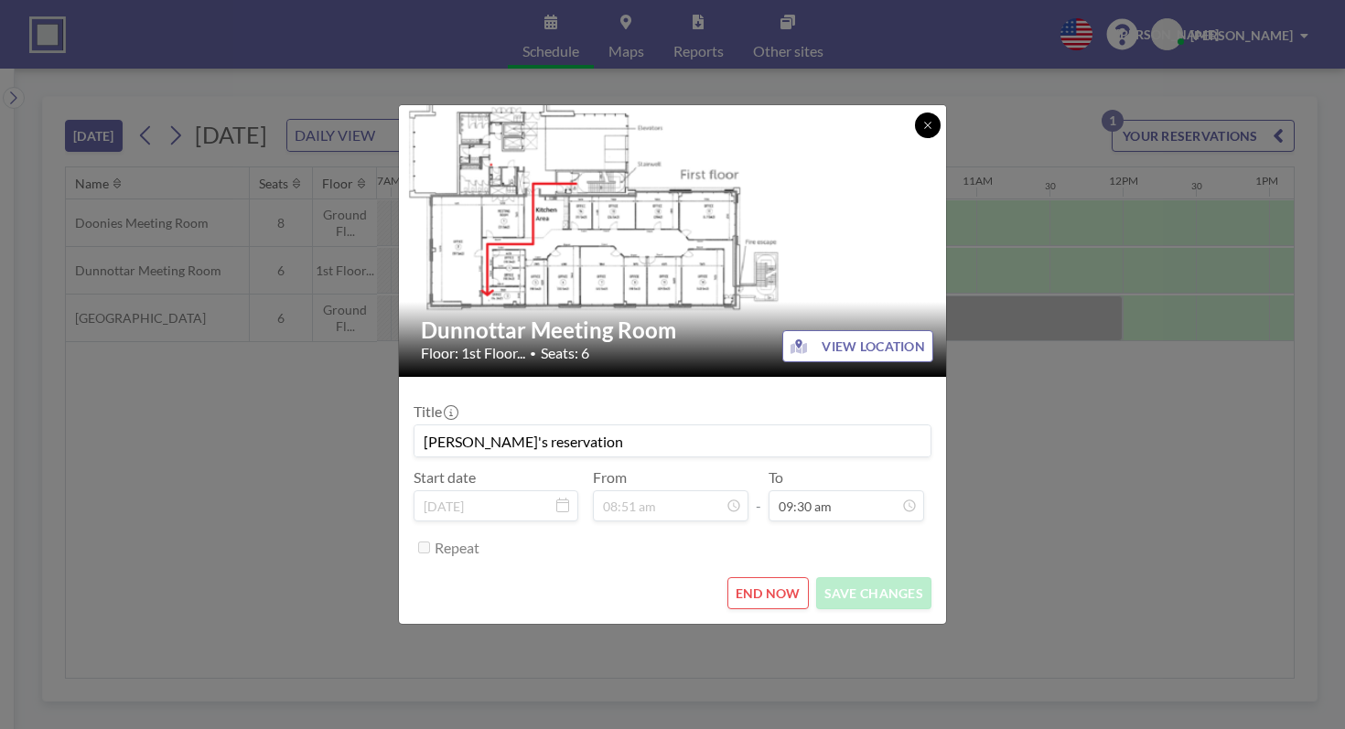 This screenshot has width=1345, height=729. What do you see at coordinates (776, 478) in the screenshot?
I see `label: To` at bounding box center [776, 478].